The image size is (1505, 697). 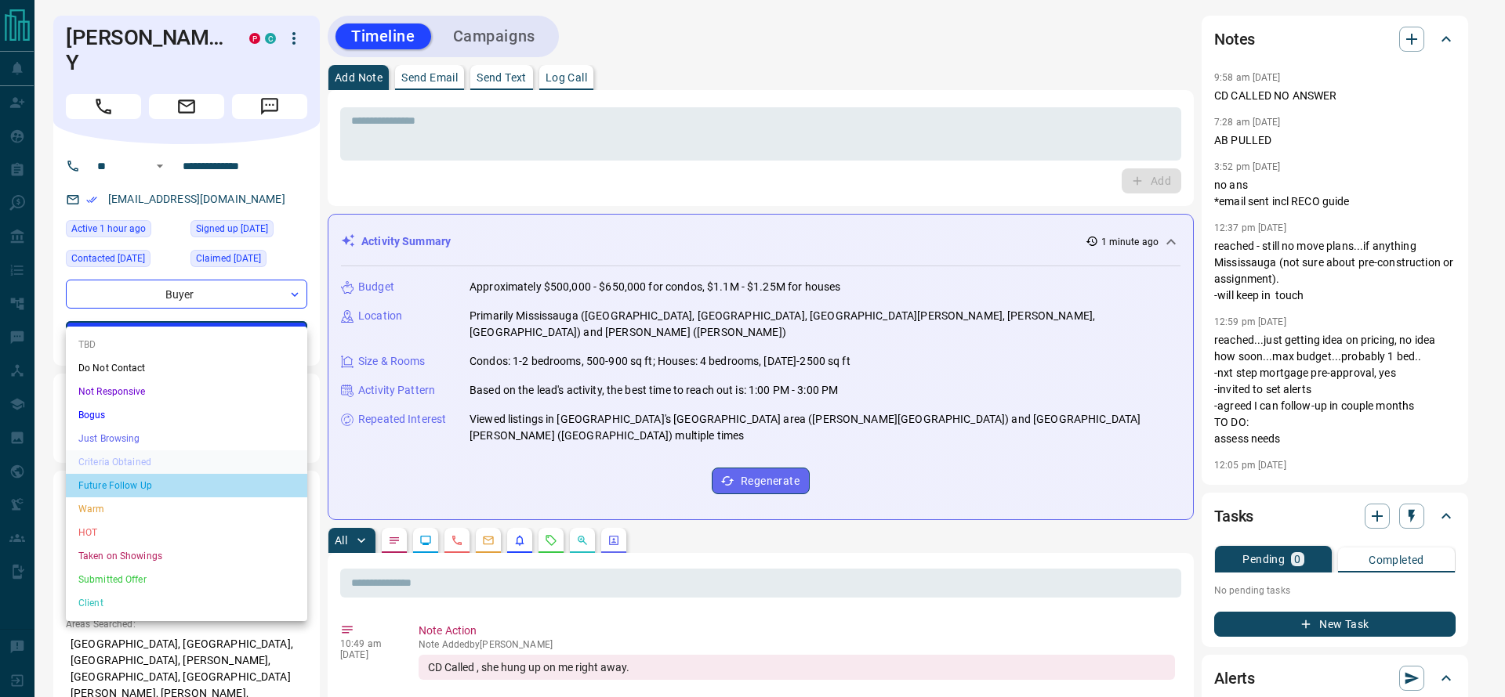 What do you see at coordinates (187, 439) in the screenshot?
I see `li: Just Browsing` at bounding box center [187, 439].